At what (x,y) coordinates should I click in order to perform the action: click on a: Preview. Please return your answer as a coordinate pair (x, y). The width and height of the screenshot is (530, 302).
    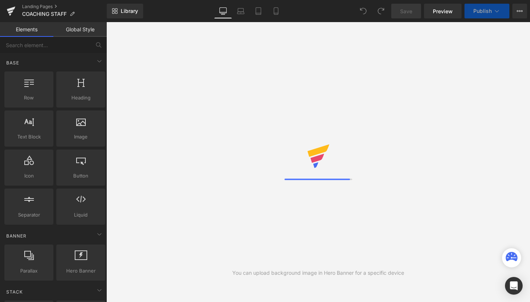
    Looking at the image, I should click on (443, 11).